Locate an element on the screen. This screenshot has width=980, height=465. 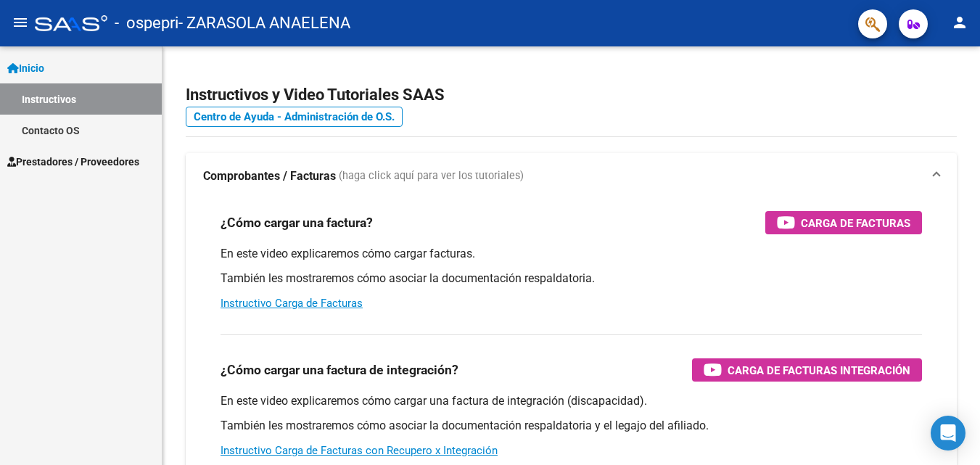
span: Inicio is located at coordinates (25, 68).